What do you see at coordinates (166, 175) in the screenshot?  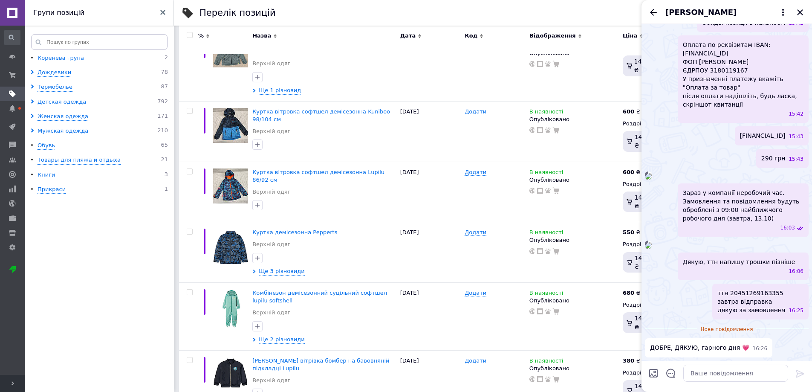 I see `span: 3` at bounding box center [166, 175].